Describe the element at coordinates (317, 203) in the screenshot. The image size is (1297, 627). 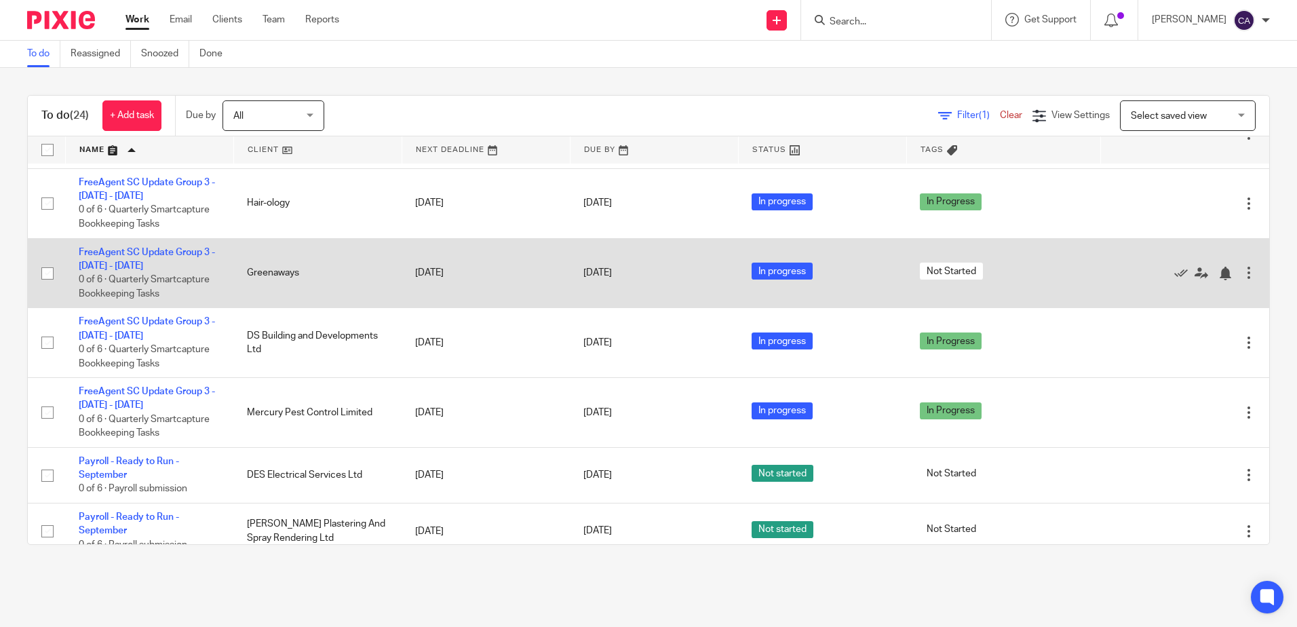
I see `td: Hair-ology` at that location.